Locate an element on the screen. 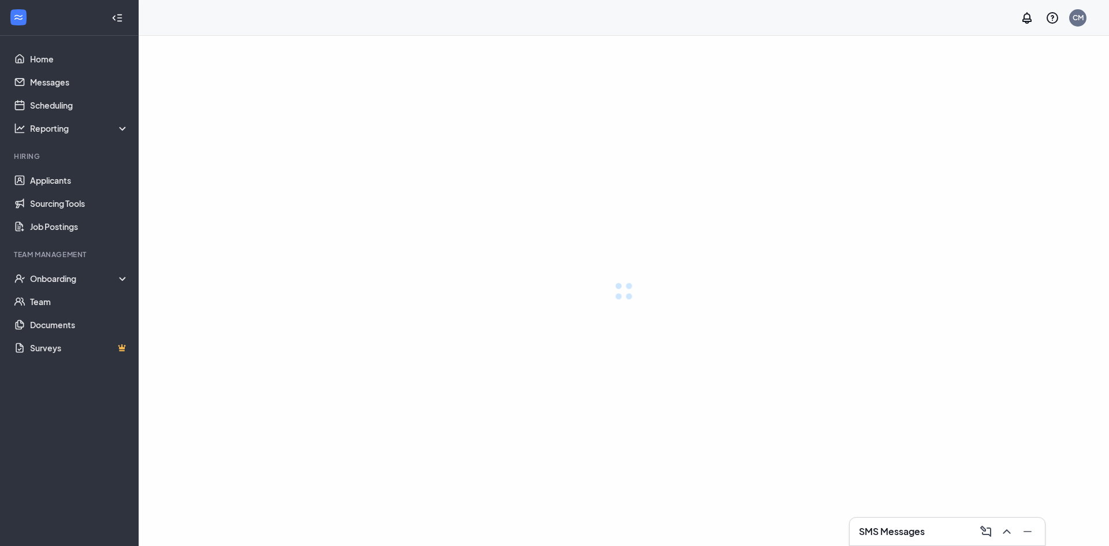 The height and width of the screenshot is (546, 1109). a: Team is located at coordinates (79, 301).